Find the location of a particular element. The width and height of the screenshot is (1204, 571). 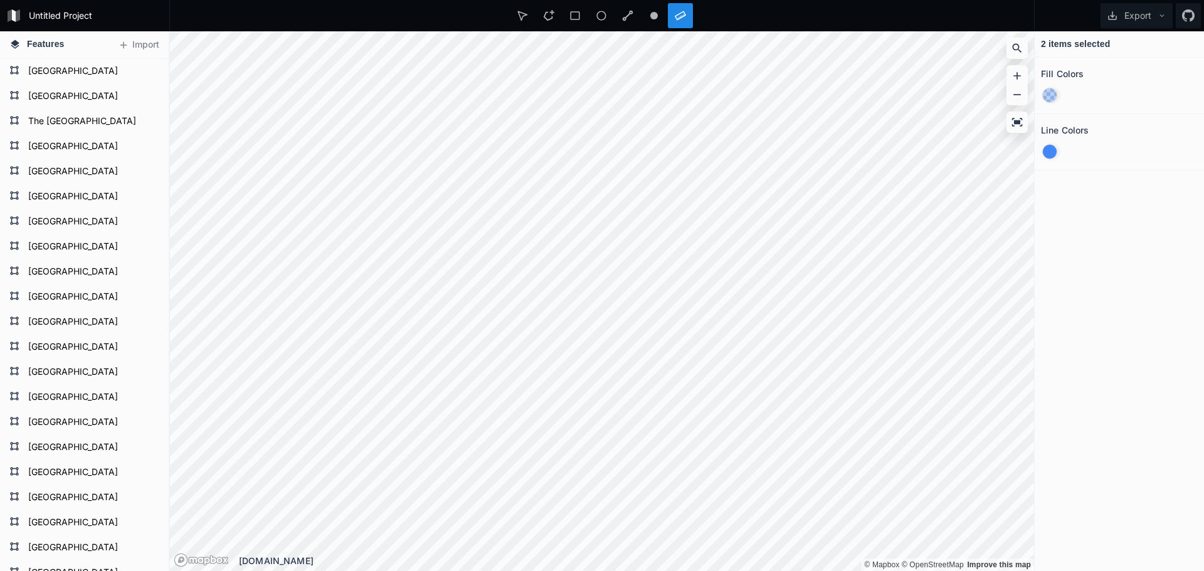

button: Export is located at coordinates (1136, 16).